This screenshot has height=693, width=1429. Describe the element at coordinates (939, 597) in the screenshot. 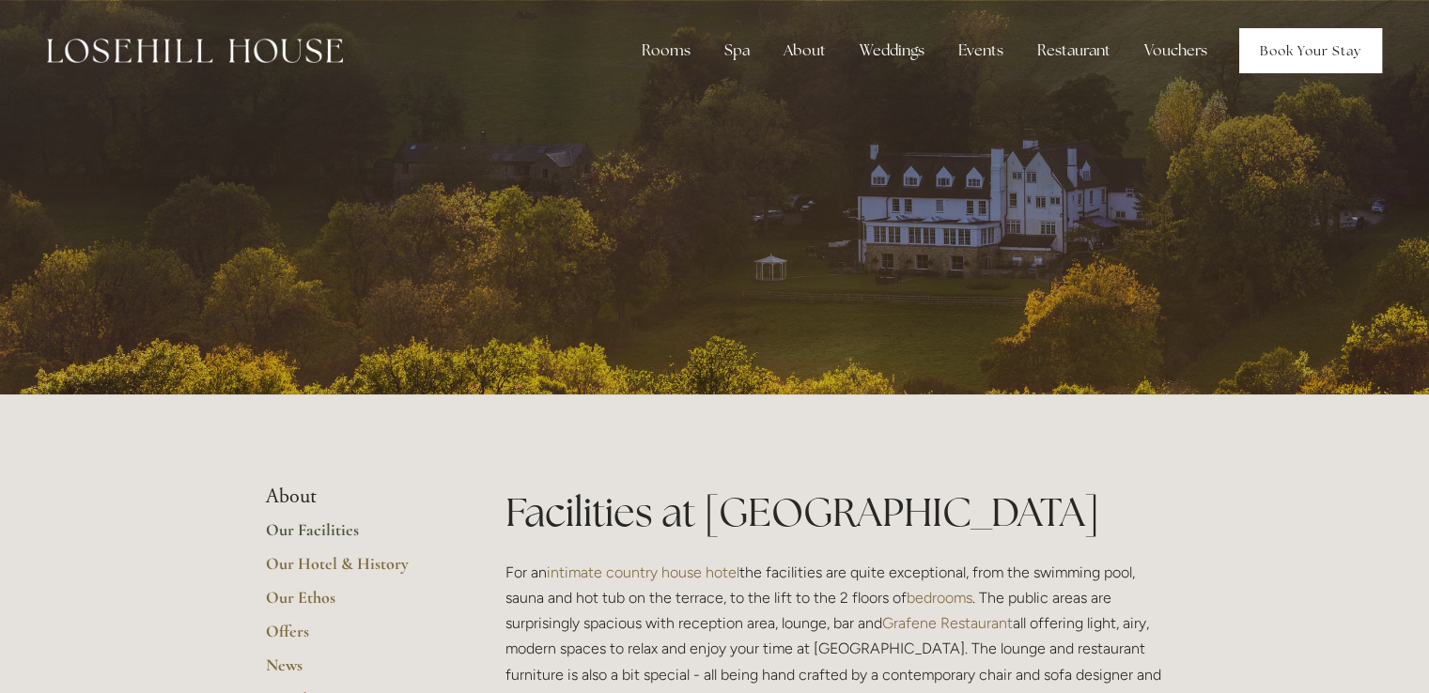

I see `a: bedrooms` at that location.